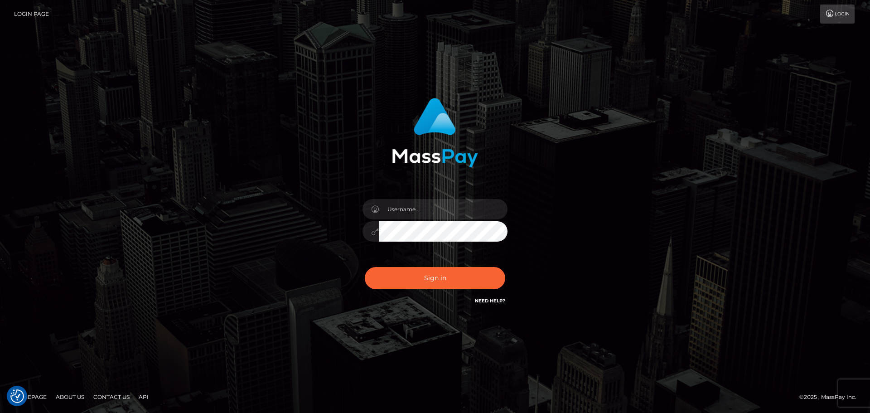  I want to click on button: Consent Preferences, so click(17, 396).